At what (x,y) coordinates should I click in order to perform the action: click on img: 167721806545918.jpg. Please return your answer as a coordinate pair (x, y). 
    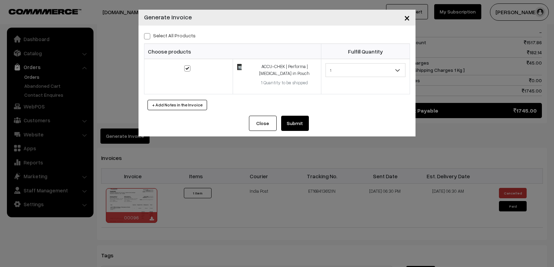
    Looking at the image, I should click on (239, 67).